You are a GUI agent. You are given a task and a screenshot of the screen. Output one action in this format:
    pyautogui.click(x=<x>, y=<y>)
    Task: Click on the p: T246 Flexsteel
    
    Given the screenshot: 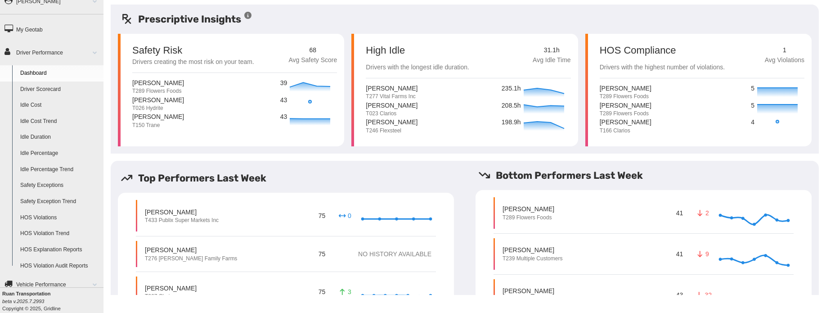 What is the action you would take?
    pyautogui.click(x=391, y=130)
    